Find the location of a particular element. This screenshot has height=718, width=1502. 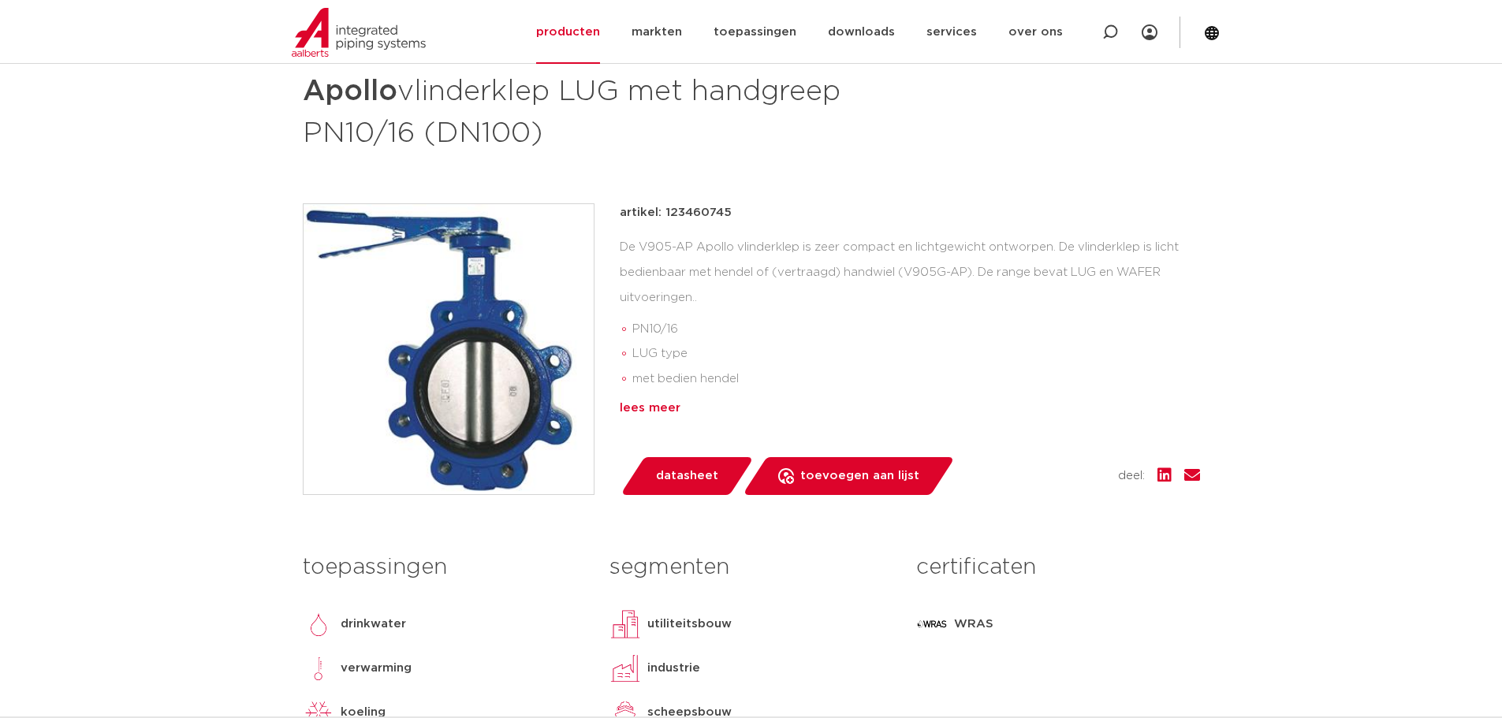

span: toevoegen aan lijst is located at coordinates (859, 476).